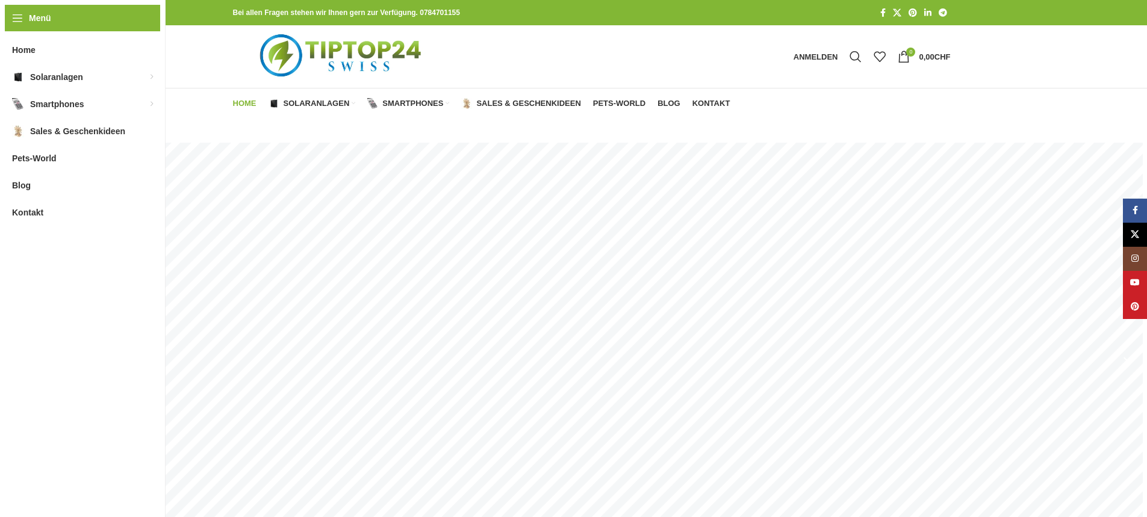 This screenshot has width=1147, height=517. What do you see at coordinates (1135, 283) in the screenshot?
I see `a: YouTube Social Link` at bounding box center [1135, 283].